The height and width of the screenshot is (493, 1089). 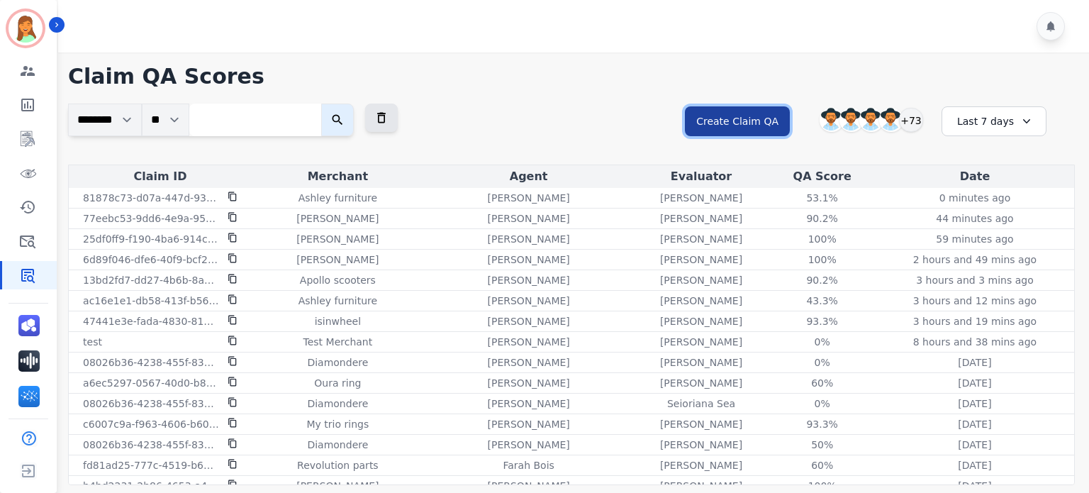 I want to click on p: 81878c73-d07a-447d-9322-f48ec1b9bbbe, so click(x=151, y=198).